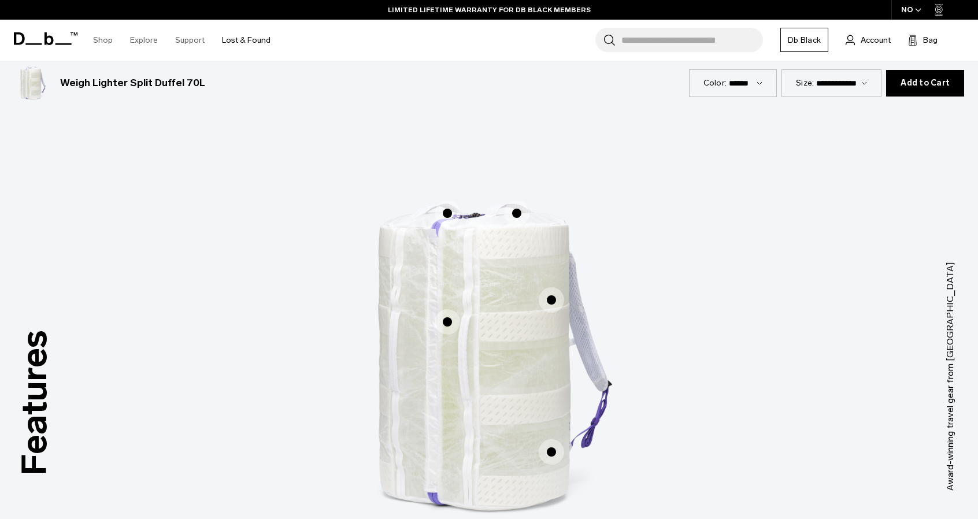 The image size is (978, 519). What do you see at coordinates (925, 83) in the screenshot?
I see `span: Add to Cart` at bounding box center [925, 83].